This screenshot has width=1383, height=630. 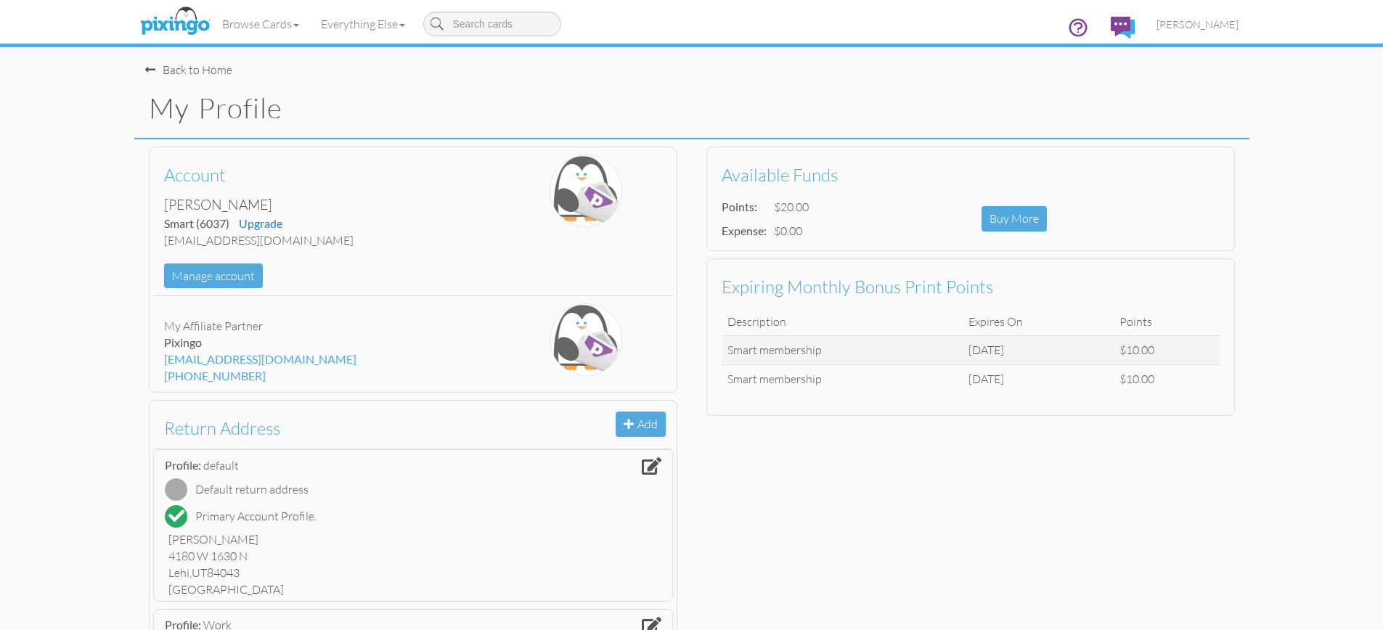 I want to click on strong: Expense:, so click(x=744, y=230).